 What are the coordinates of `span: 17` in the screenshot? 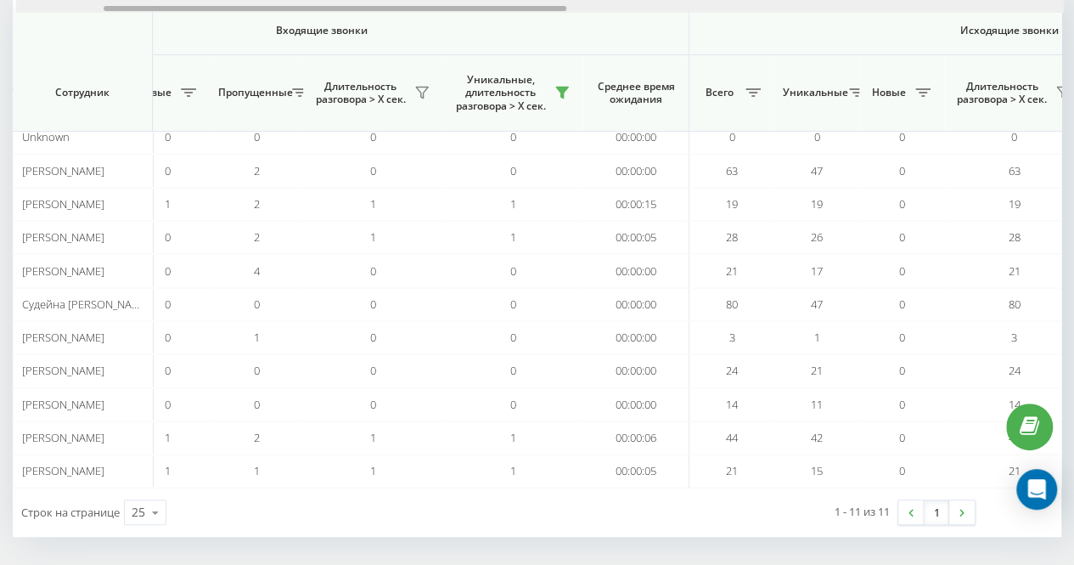 It's located at (817, 271).